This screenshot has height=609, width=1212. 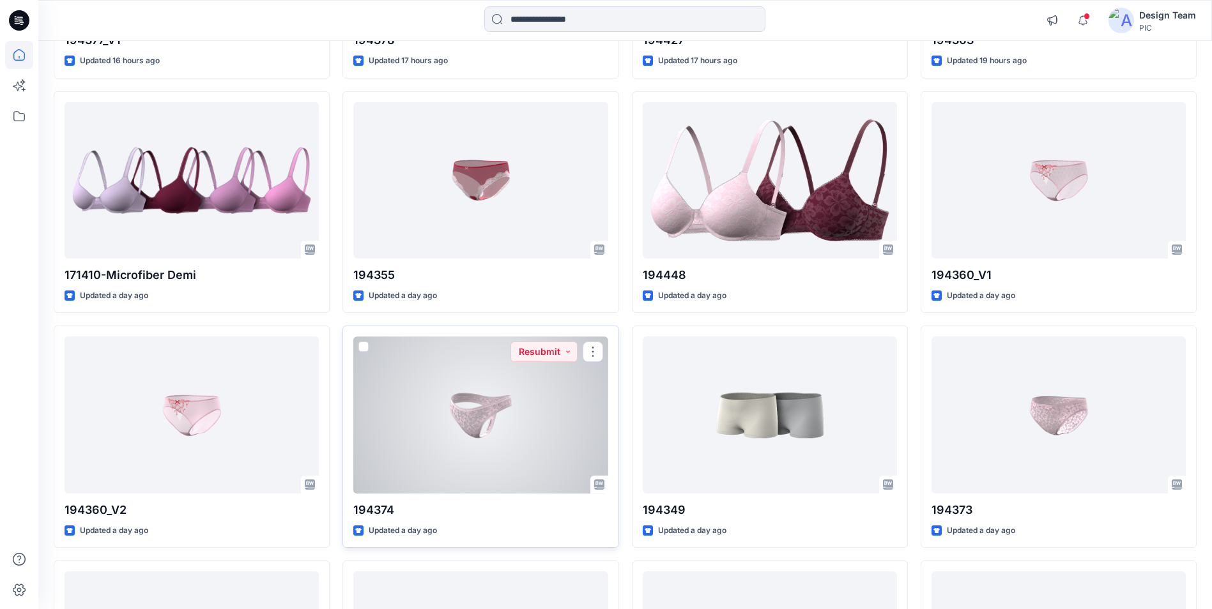 I want to click on div: PIC, so click(x=1167, y=27).